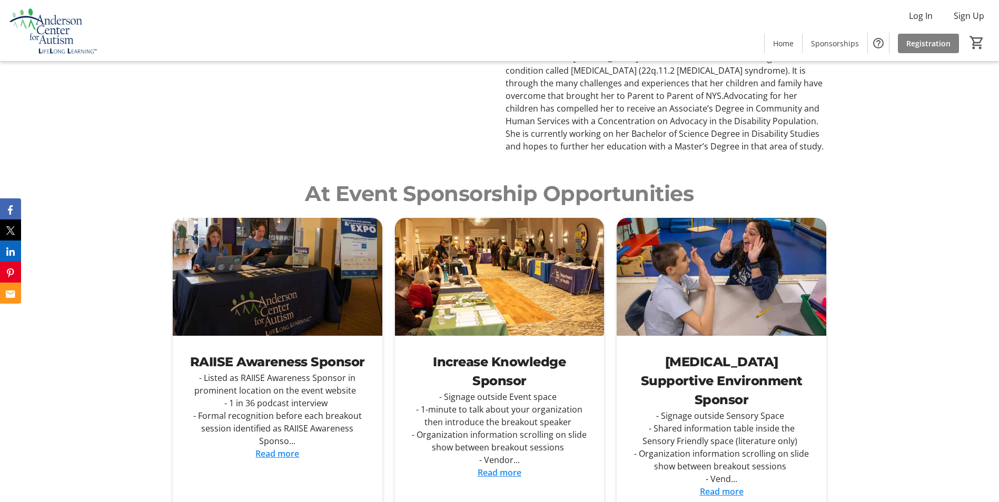  Describe the element at coordinates (920, 16) in the screenshot. I see `span: Log In` at that location.